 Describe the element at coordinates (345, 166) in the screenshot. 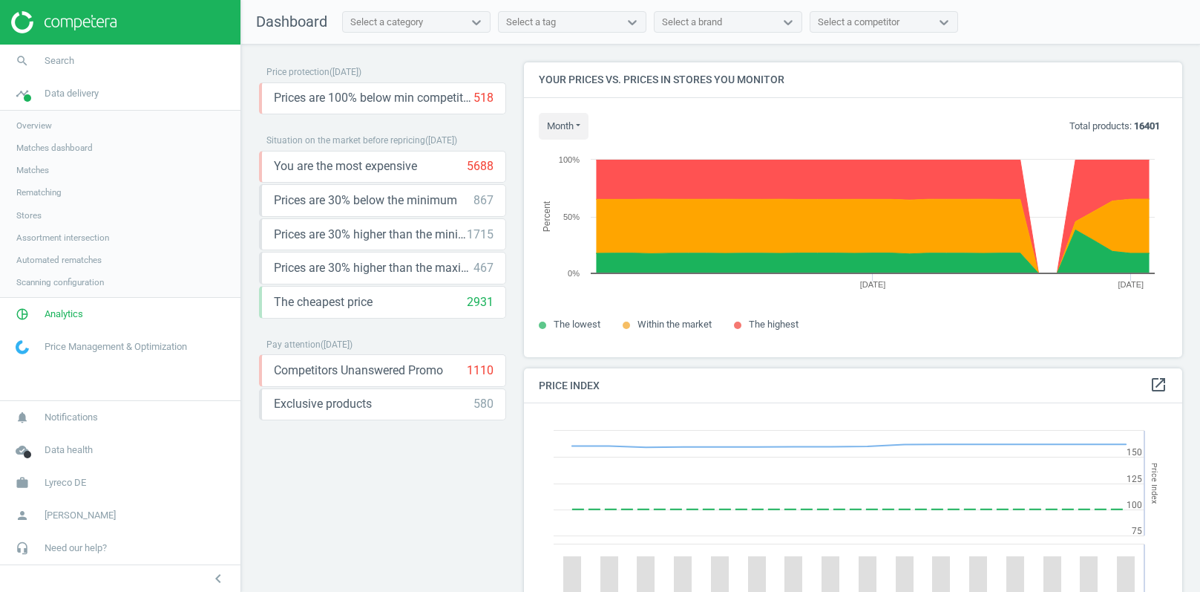

I see `span: You are the most expensive` at that location.